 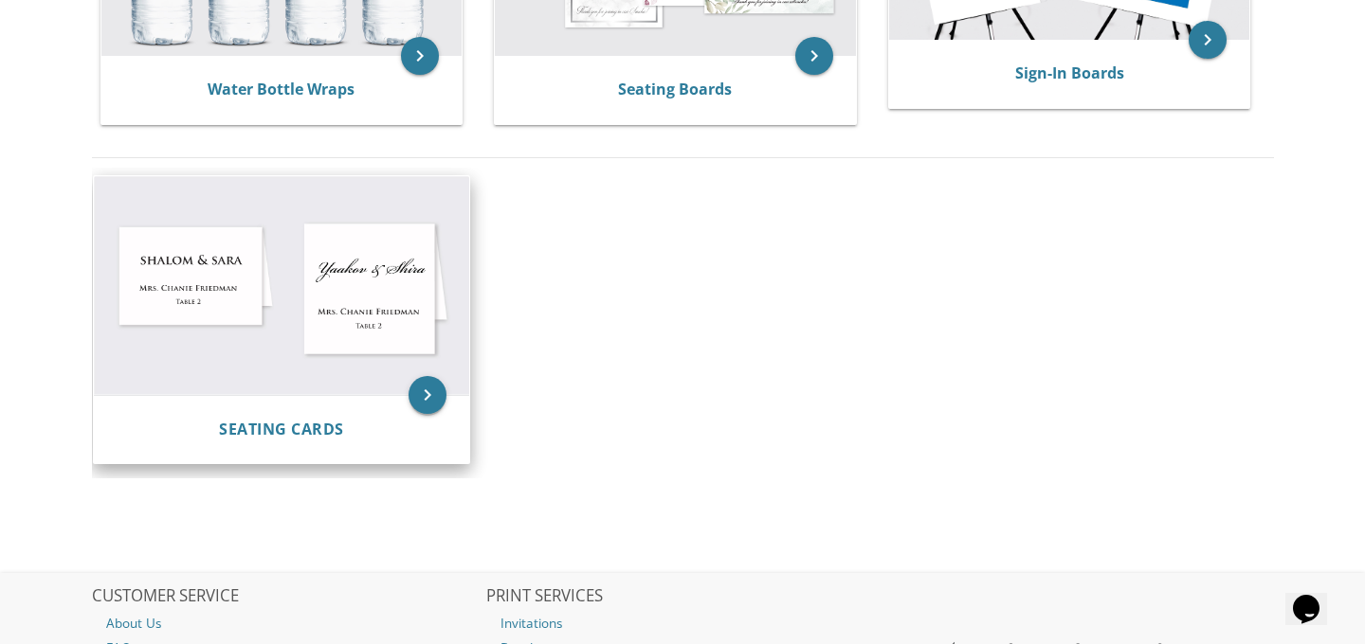 I want to click on a: Seating Cards, so click(x=281, y=429).